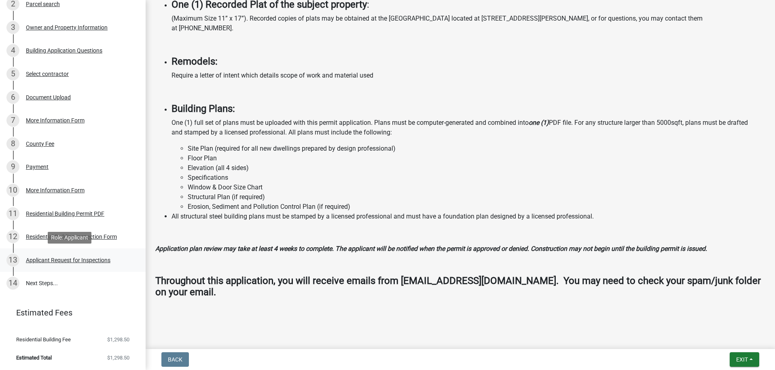  Describe the element at coordinates (13, 120) in the screenshot. I see `div: 7` at that location.